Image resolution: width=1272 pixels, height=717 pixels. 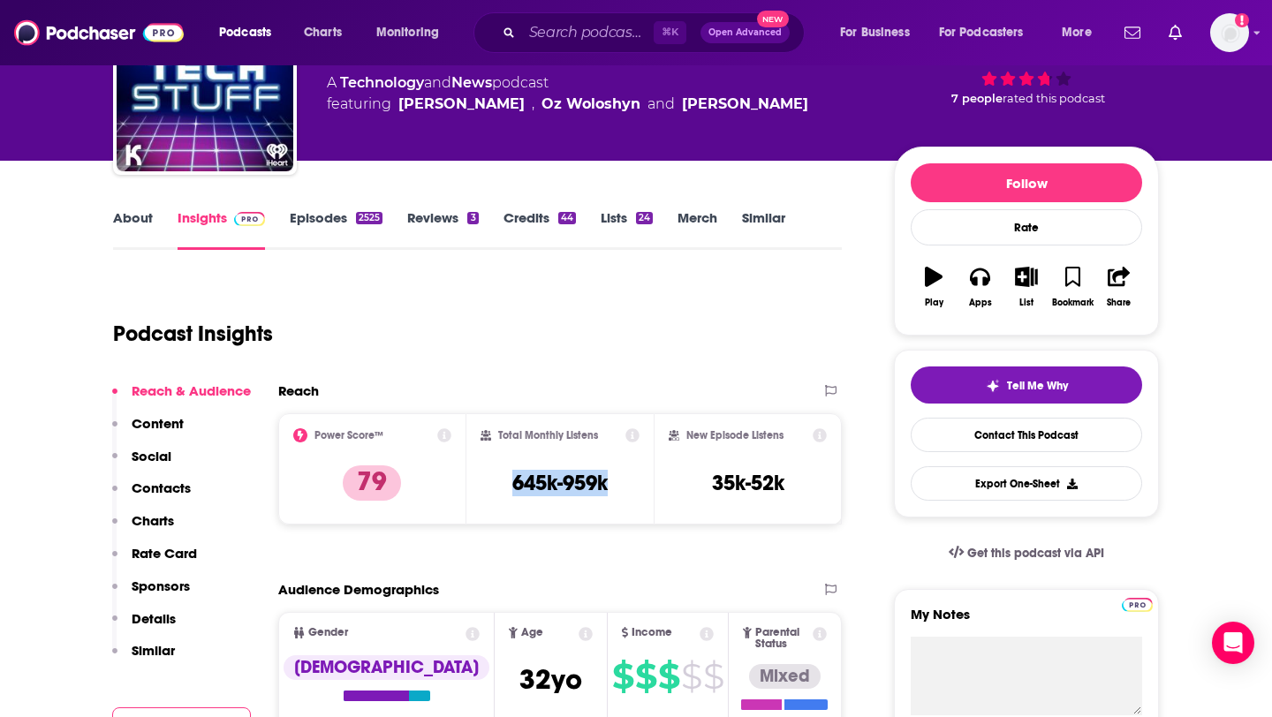 What do you see at coordinates (143, 528) in the screenshot?
I see `button: Charts` at bounding box center [143, 528].